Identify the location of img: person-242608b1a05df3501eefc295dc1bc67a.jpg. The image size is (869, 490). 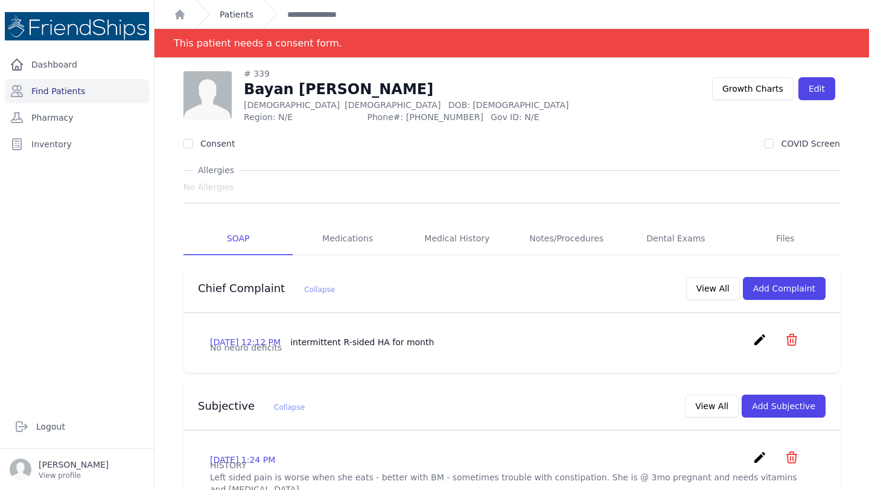
(208, 95).